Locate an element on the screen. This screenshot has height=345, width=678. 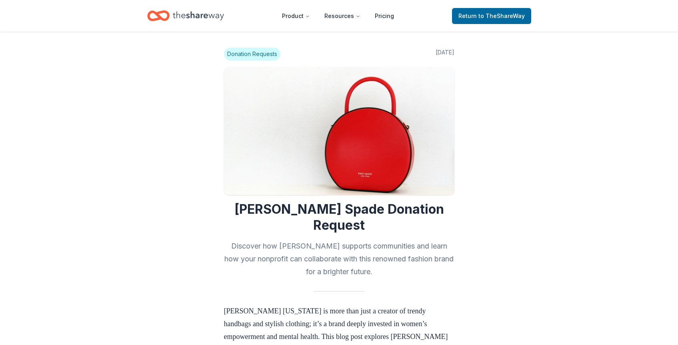
a: Home is located at coordinates (186, 16).